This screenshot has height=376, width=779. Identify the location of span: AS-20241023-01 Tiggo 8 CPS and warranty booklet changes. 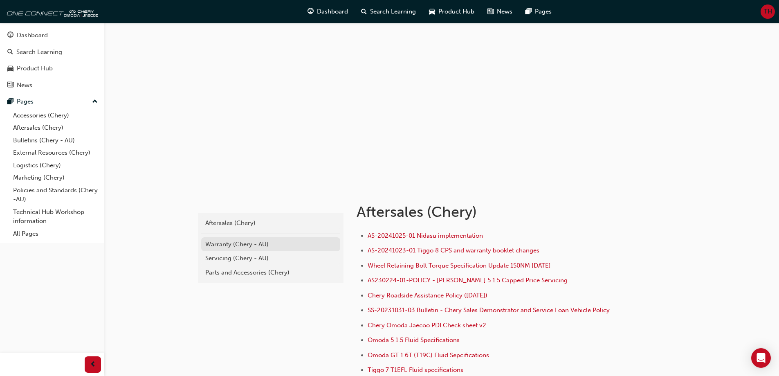
(454, 250).